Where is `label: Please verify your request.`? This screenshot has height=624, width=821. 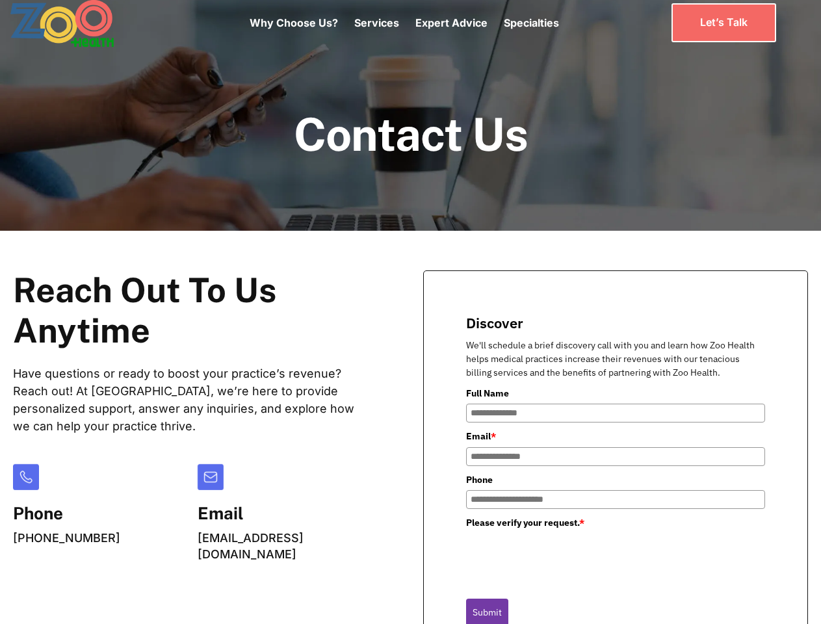
label: Please verify your request. is located at coordinates (616, 523).